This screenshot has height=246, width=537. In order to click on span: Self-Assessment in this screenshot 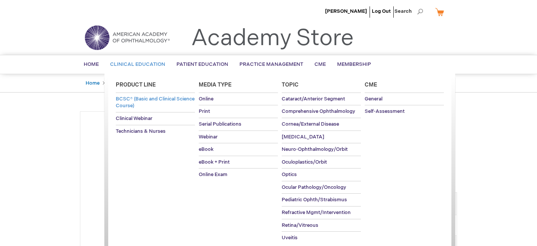, I will do `click(384, 112)`.